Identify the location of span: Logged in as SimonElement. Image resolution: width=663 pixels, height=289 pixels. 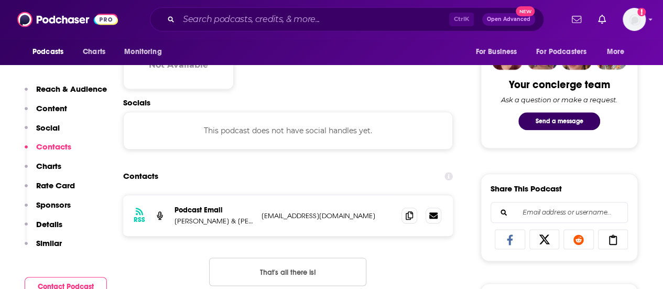
(634, 19).